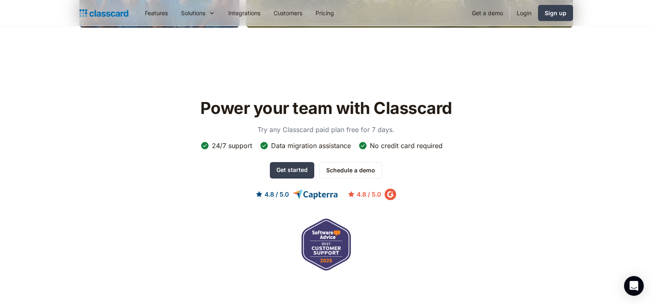 The width and height of the screenshot is (652, 304). I want to click on a: Get a demo, so click(487, 13).